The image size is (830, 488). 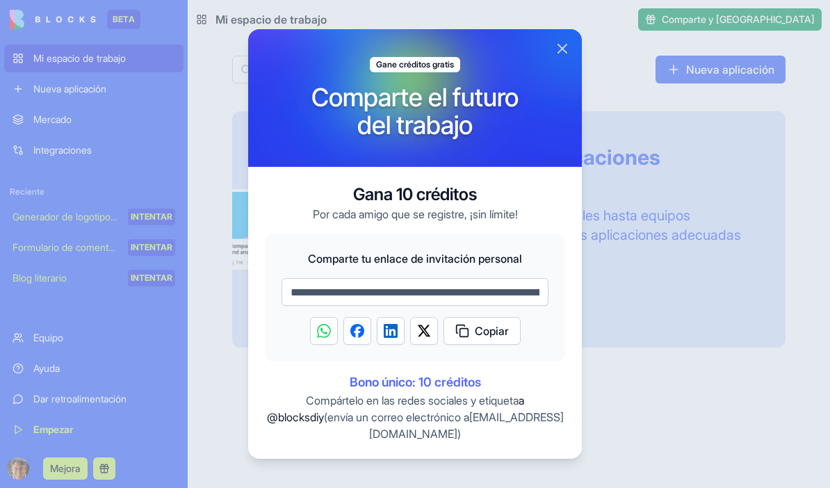 I want to click on font: Por cada amigo que se registre, ¡sin límite!, so click(x=415, y=214).